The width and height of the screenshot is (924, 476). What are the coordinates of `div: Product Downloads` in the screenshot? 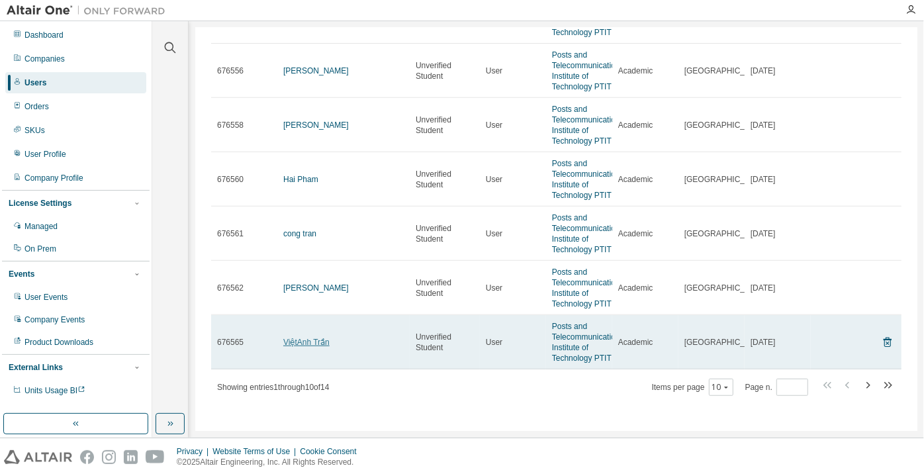 It's located at (59, 342).